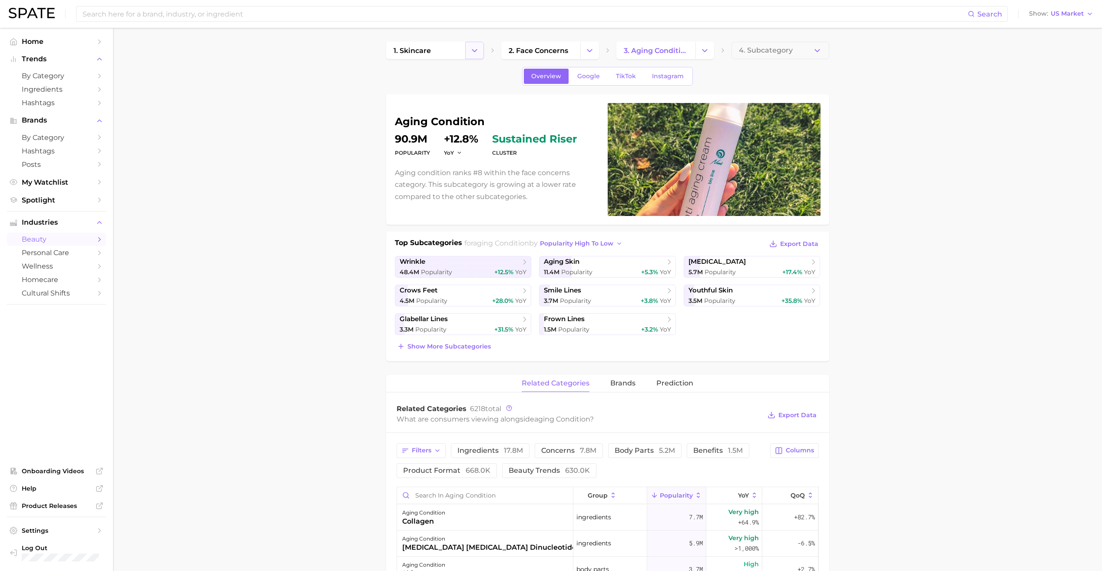  What do you see at coordinates (56, 222) in the screenshot?
I see `button: Industries` at bounding box center [56, 222].